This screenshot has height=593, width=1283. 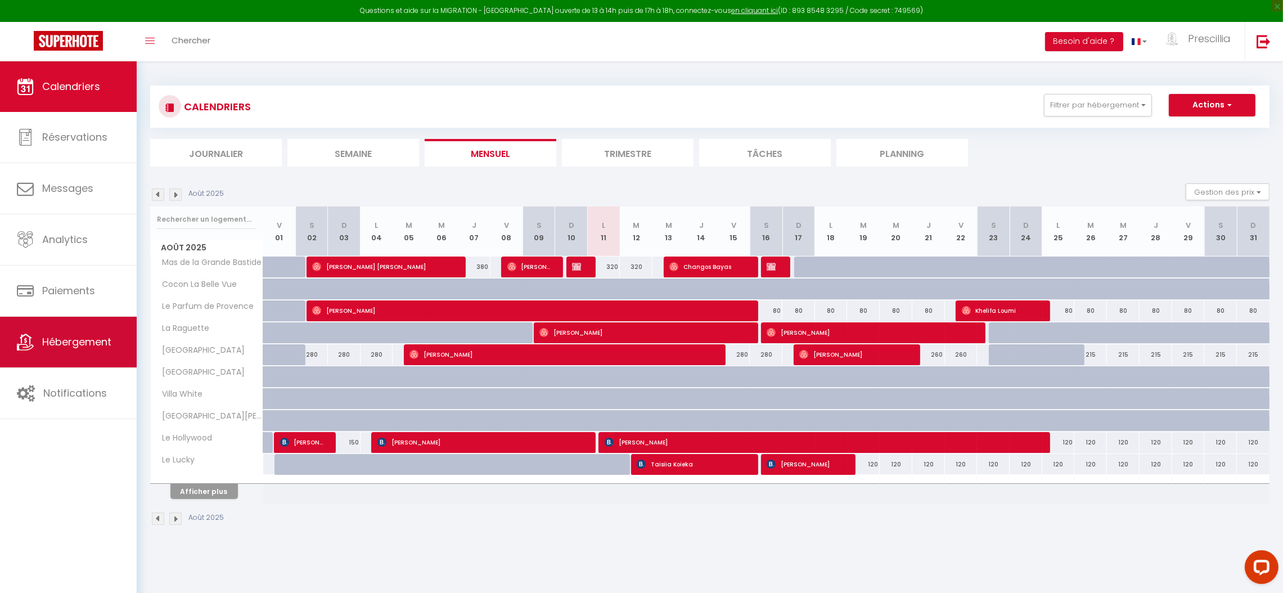 I want to click on th: 02, so click(x=312, y=231).